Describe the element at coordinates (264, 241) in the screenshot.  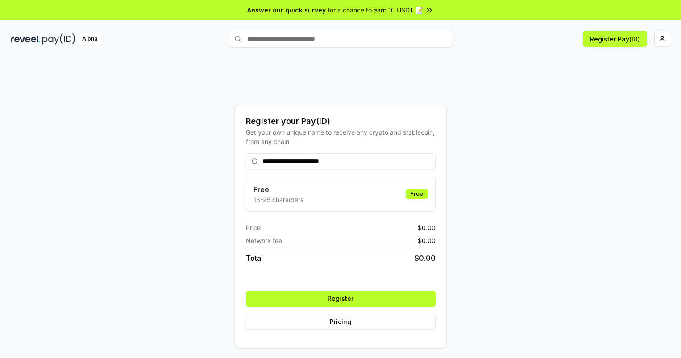
I see `span: Network fee` at that location.